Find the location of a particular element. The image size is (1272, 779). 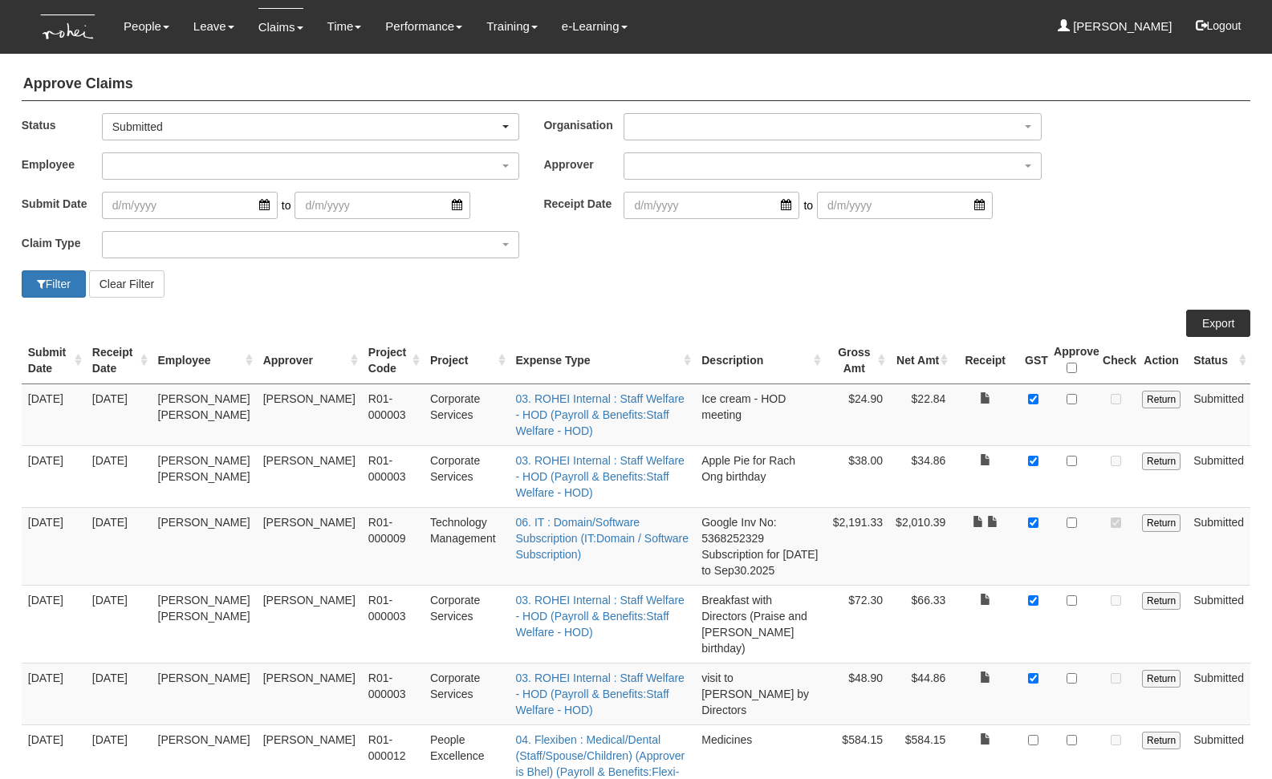

td: R01-000009 is located at coordinates (392, 546).